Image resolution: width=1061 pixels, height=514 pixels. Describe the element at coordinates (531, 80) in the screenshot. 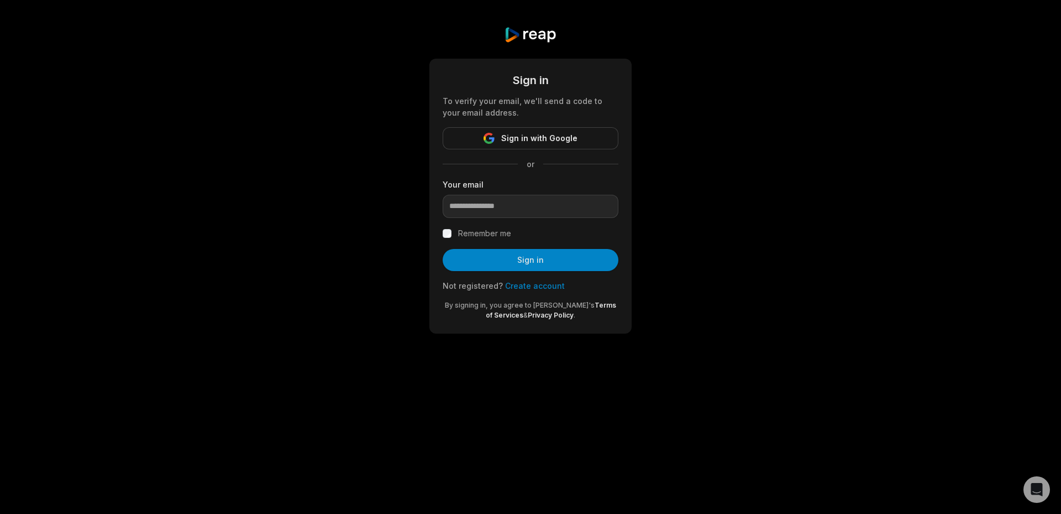

I see `div: Sign in` at that location.